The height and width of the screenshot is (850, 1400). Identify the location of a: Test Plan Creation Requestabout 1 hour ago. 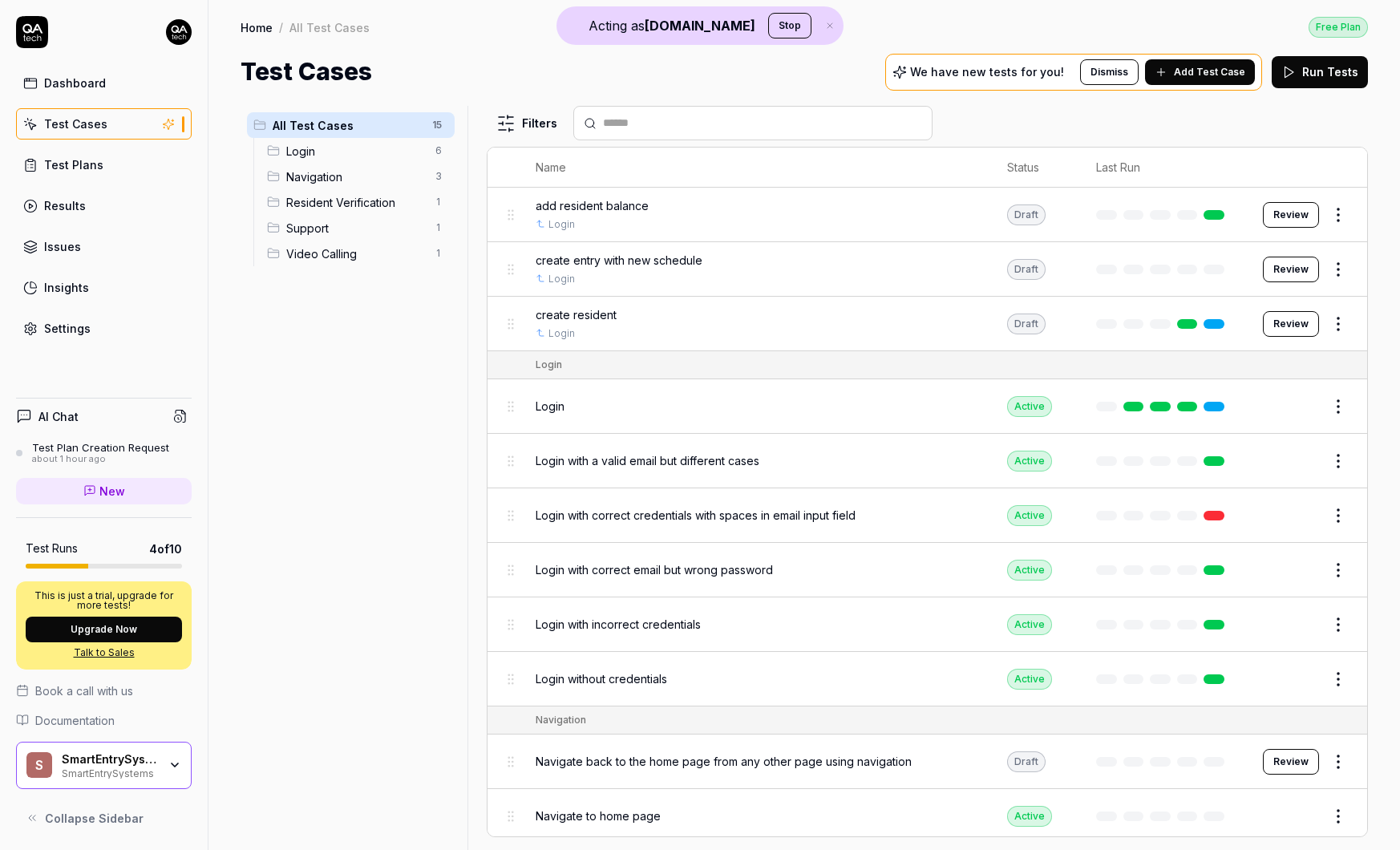
(103, 453).